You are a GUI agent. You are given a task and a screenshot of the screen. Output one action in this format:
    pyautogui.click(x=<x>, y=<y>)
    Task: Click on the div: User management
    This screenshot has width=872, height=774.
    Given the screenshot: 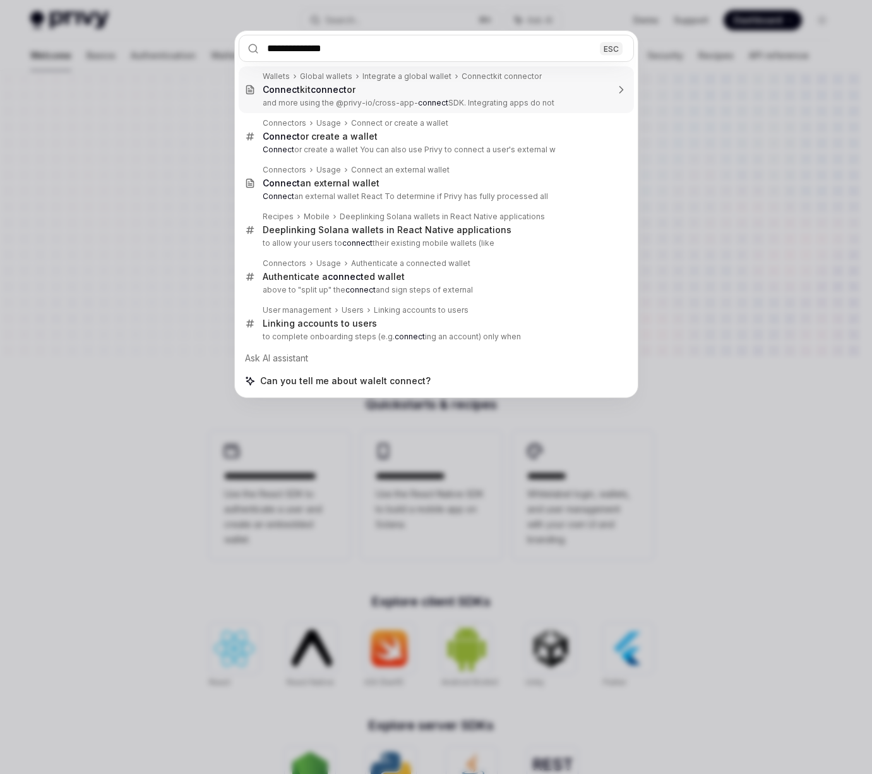 What is the action you would take?
    pyautogui.click(x=297, y=310)
    